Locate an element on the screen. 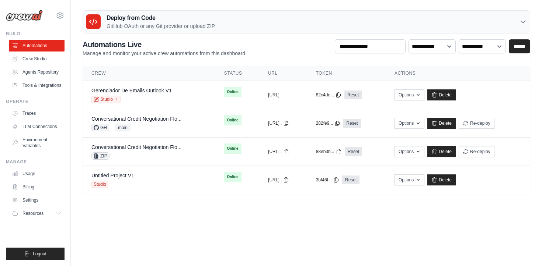 The width and height of the screenshot is (542, 266). span: Resources is located at coordinates (33, 214).